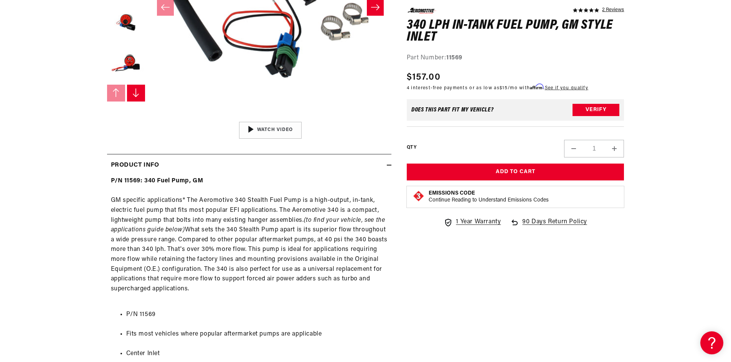 Image resolution: width=731 pixels, height=362 pixels. What do you see at coordinates (515, 172) in the screenshot?
I see `button: Add to Cart` at bounding box center [515, 172].